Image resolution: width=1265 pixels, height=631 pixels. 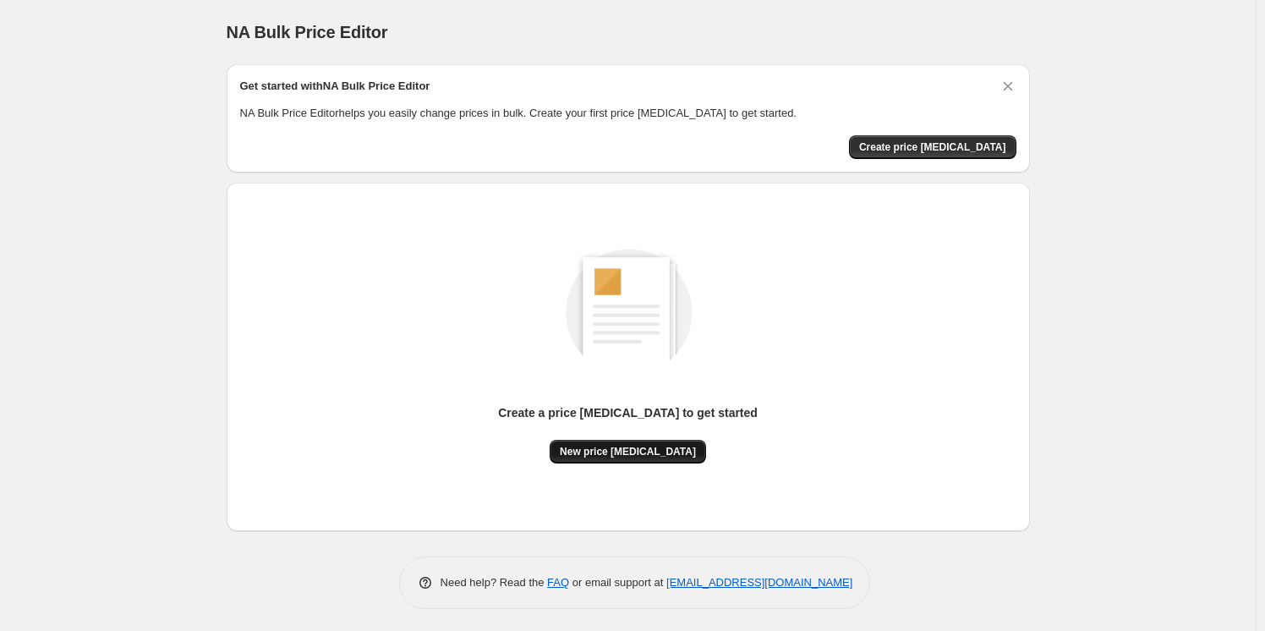 I want to click on span: or email support at, so click(x=617, y=582).